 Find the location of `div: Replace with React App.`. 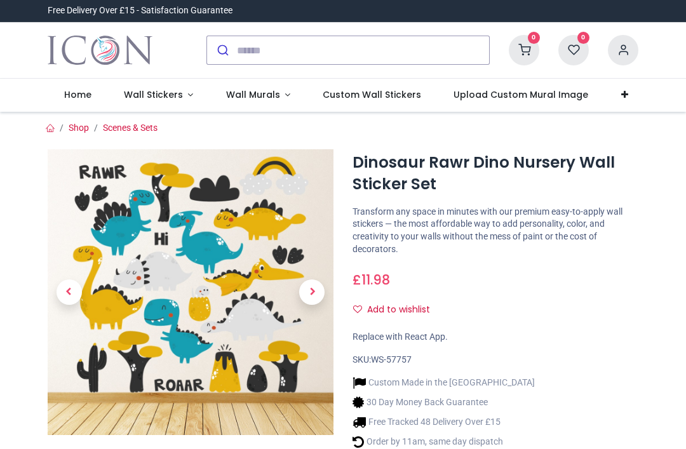

div: Replace with React App. is located at coordinates (495, 337).